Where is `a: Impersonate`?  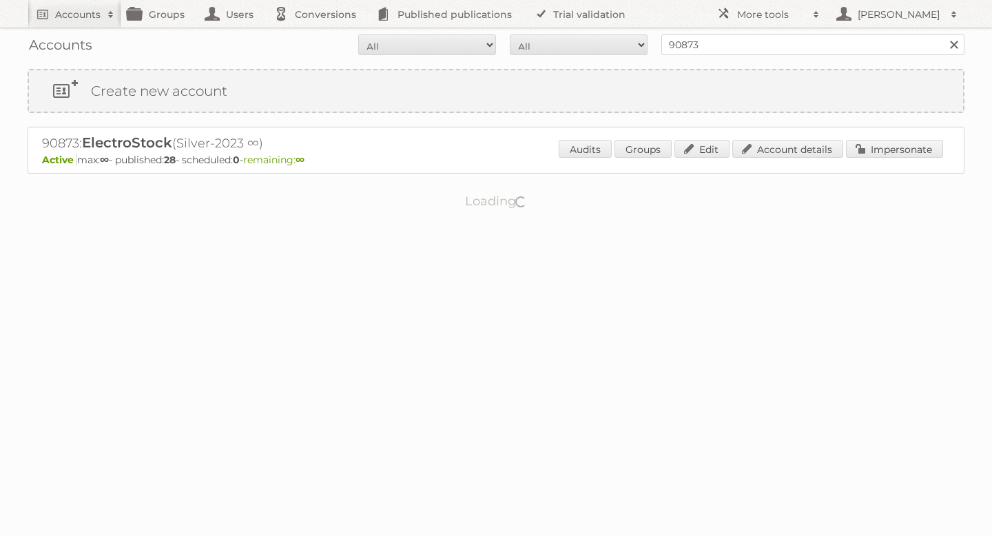 a: Impersonate is located at coordinates (894, 149).